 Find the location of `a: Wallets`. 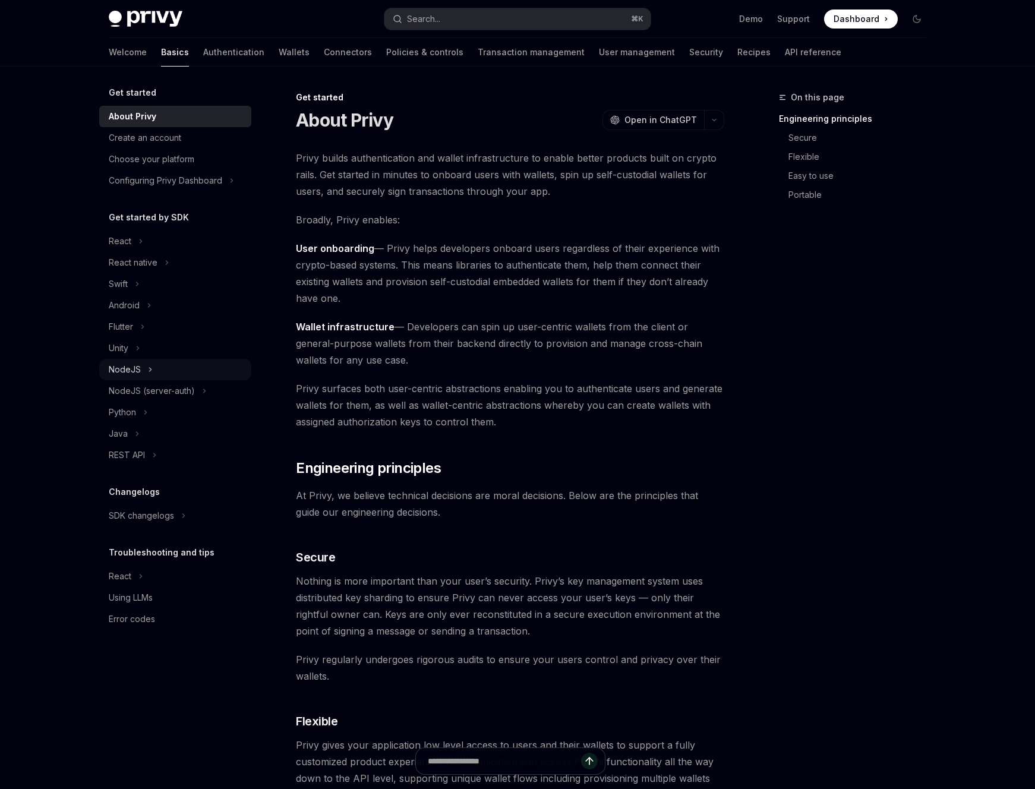

a: Wallets is located at coordinates (294, 52).